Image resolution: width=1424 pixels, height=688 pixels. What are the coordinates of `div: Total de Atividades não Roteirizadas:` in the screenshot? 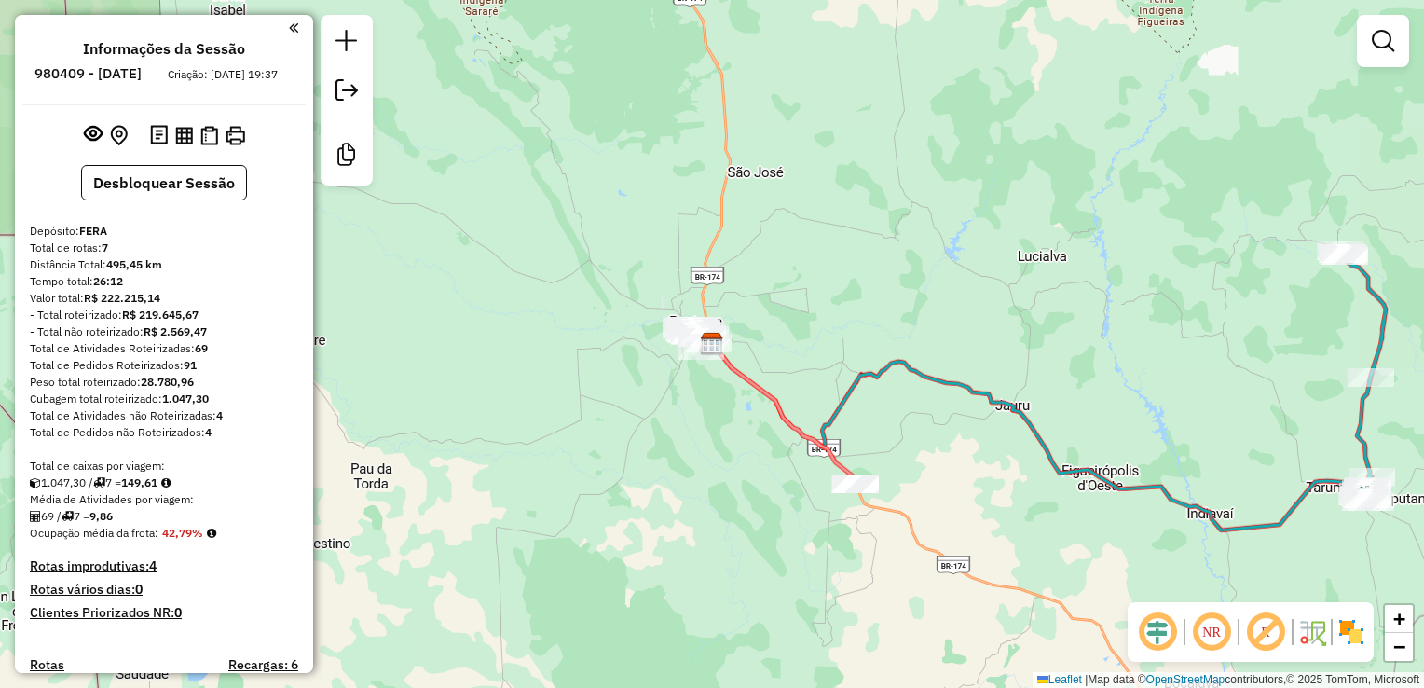 It's located at (164, 416).